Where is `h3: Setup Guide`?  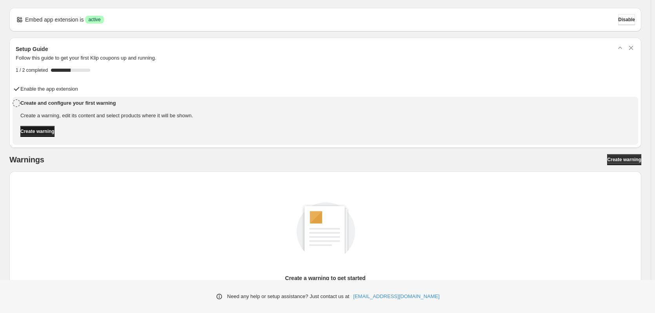 h3: Setup Guide is located at coordinates (32, 49).